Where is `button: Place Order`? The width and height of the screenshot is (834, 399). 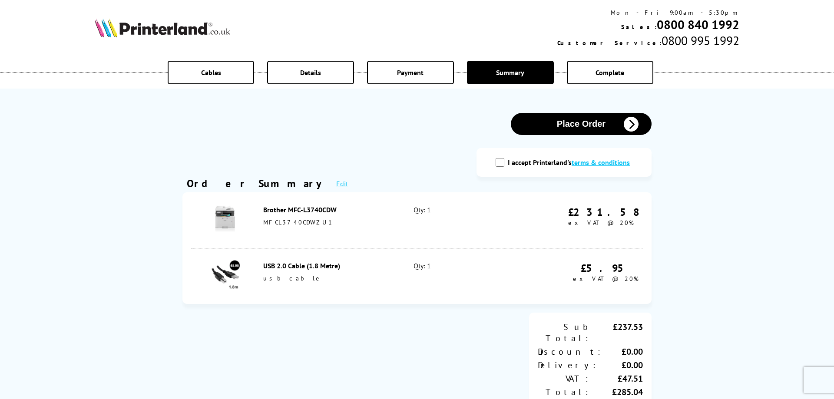
button: Place Order is located at coordinates (581, 124).